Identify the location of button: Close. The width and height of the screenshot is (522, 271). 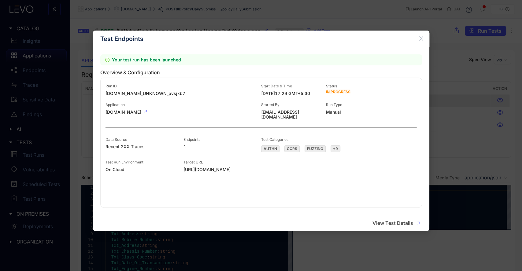
(421, 39).